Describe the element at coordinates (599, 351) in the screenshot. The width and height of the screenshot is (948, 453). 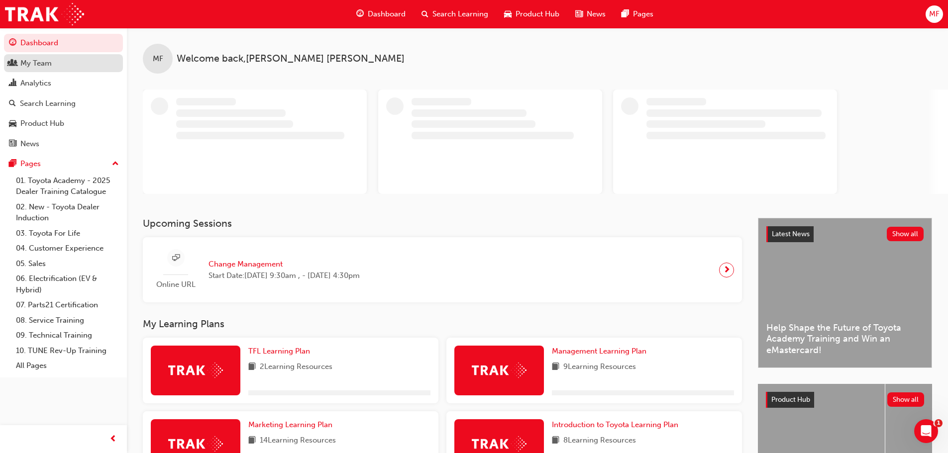
I see `span: Management Learning Plan` at that location.